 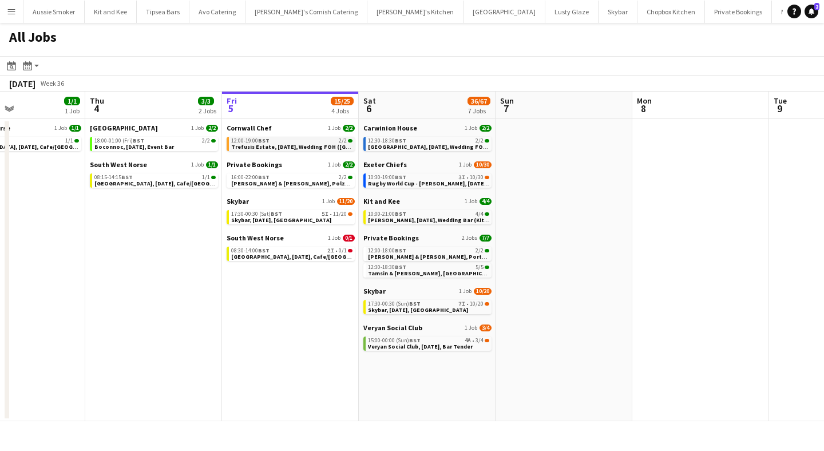 I want to click on button: Avo Catering, so click(x=218, y=11).